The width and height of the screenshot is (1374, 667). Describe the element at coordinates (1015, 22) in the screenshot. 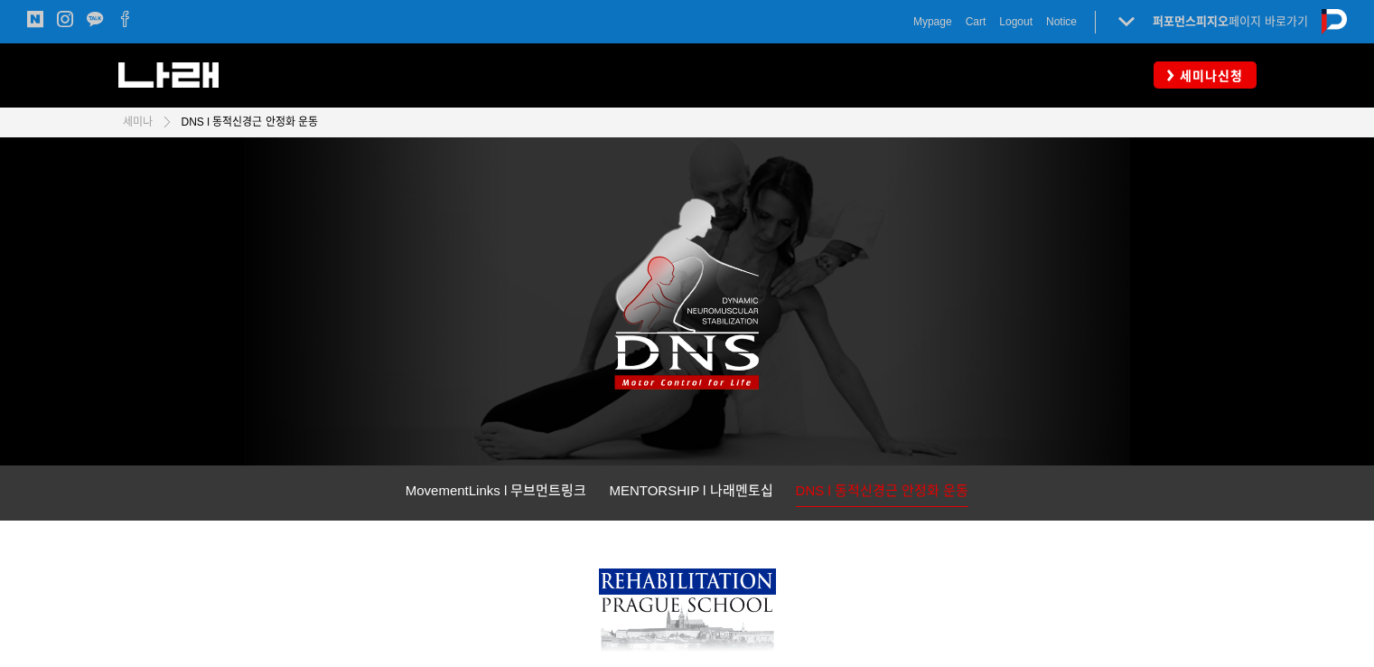

I see `a: Logout` at that location.